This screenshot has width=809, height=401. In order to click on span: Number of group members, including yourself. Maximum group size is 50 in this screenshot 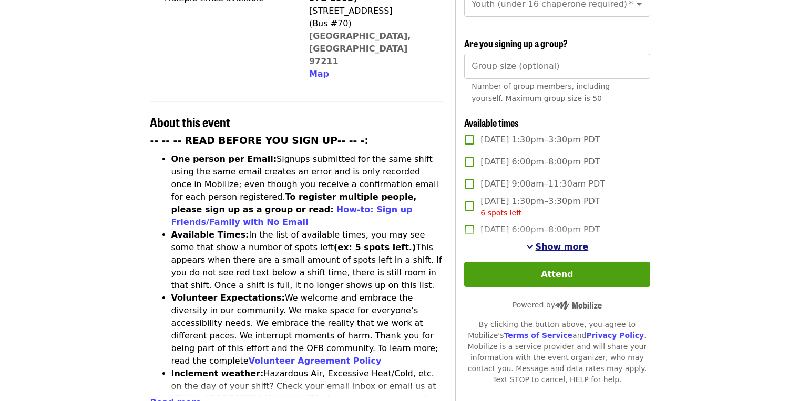, I will do `click(540, 92)`.